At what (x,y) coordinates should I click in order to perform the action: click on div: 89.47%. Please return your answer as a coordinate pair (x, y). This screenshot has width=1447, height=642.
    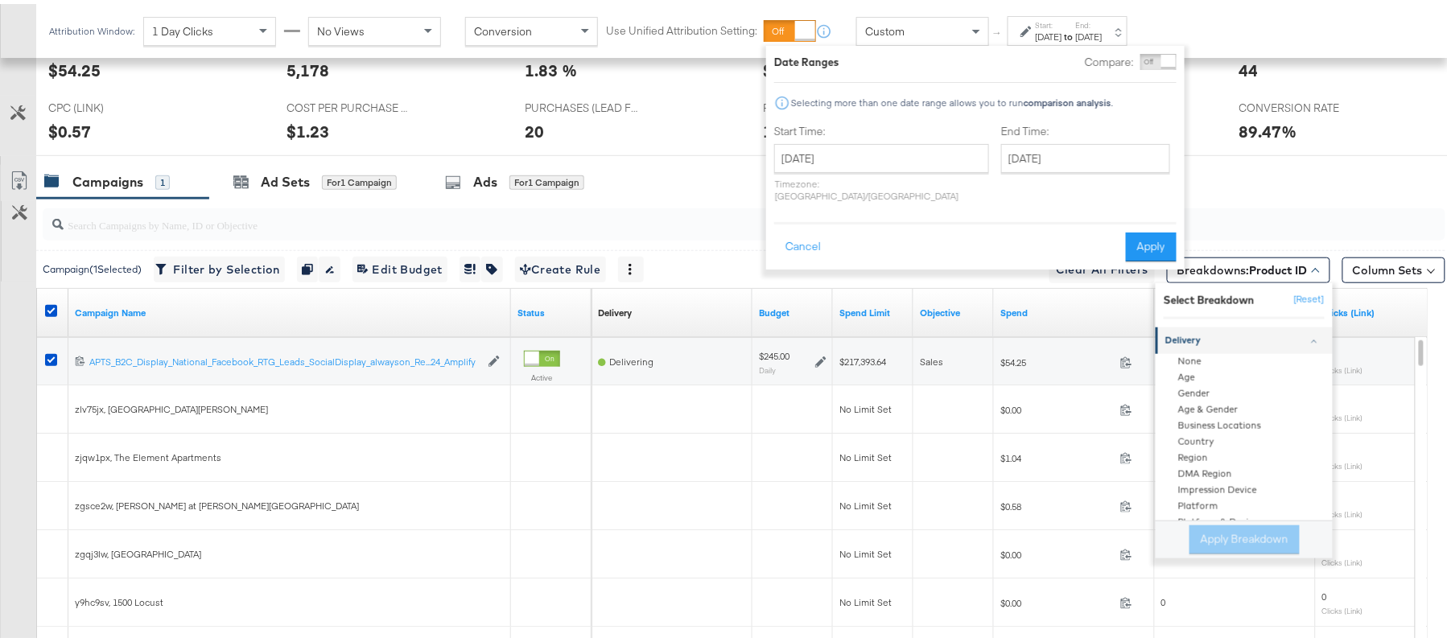
    Looking at the image, I should click on (1269, 127).